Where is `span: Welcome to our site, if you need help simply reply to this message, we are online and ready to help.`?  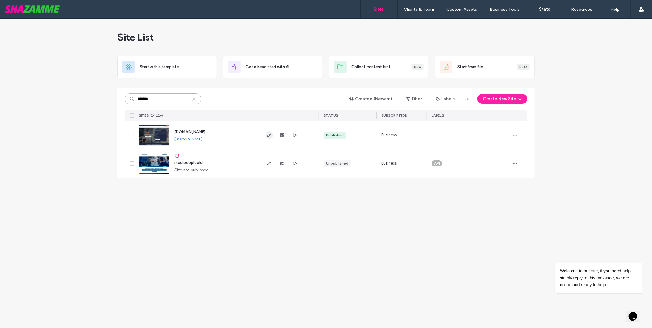 span: Welcome to our site, if you need help simply reply to this message, we are online and ready to help. is located at coordinates (60, 70).